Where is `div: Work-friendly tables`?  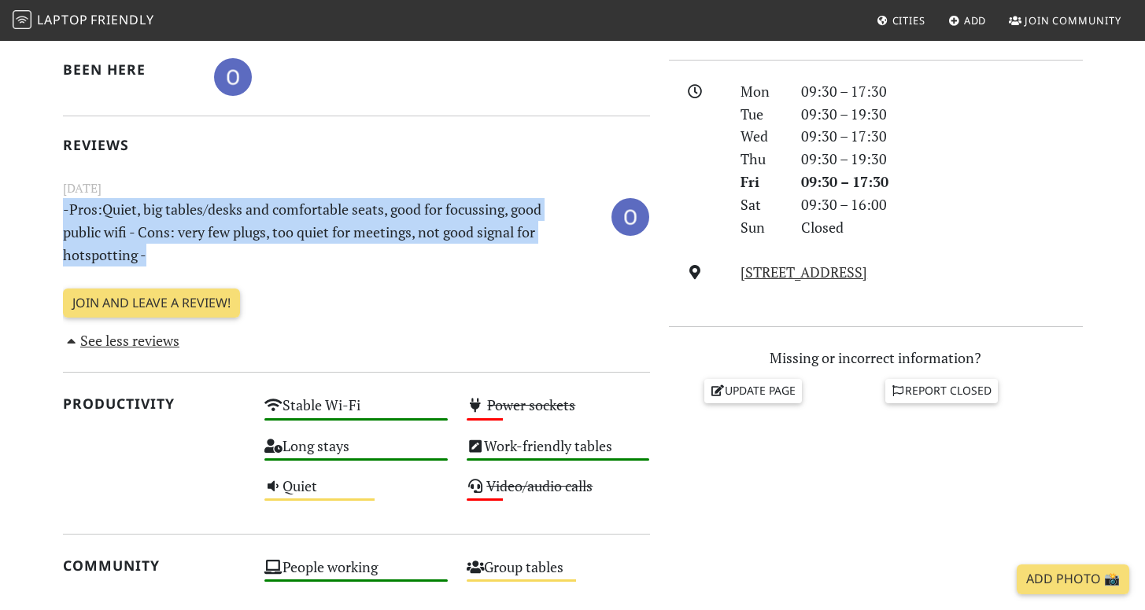 div: Work-friendly tables is located at coordinates (558, 453).